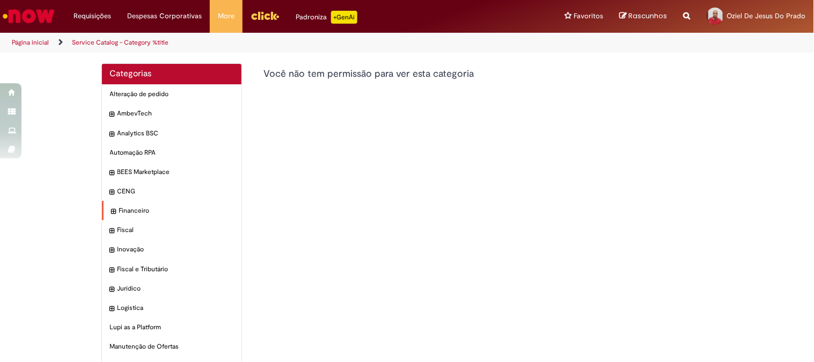 The height and width of the screenshot is (362, 814). What do you see at coordinates (172, 94) in the screenshot?
I see `div: Alteração de pedido` at bounding box center [172, 94].